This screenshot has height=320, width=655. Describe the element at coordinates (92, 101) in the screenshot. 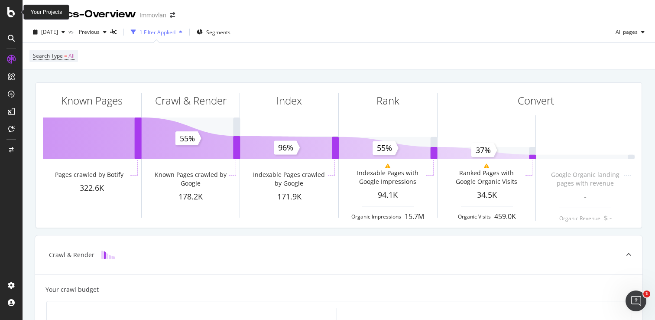

I see `div: Known Pages` at that location.